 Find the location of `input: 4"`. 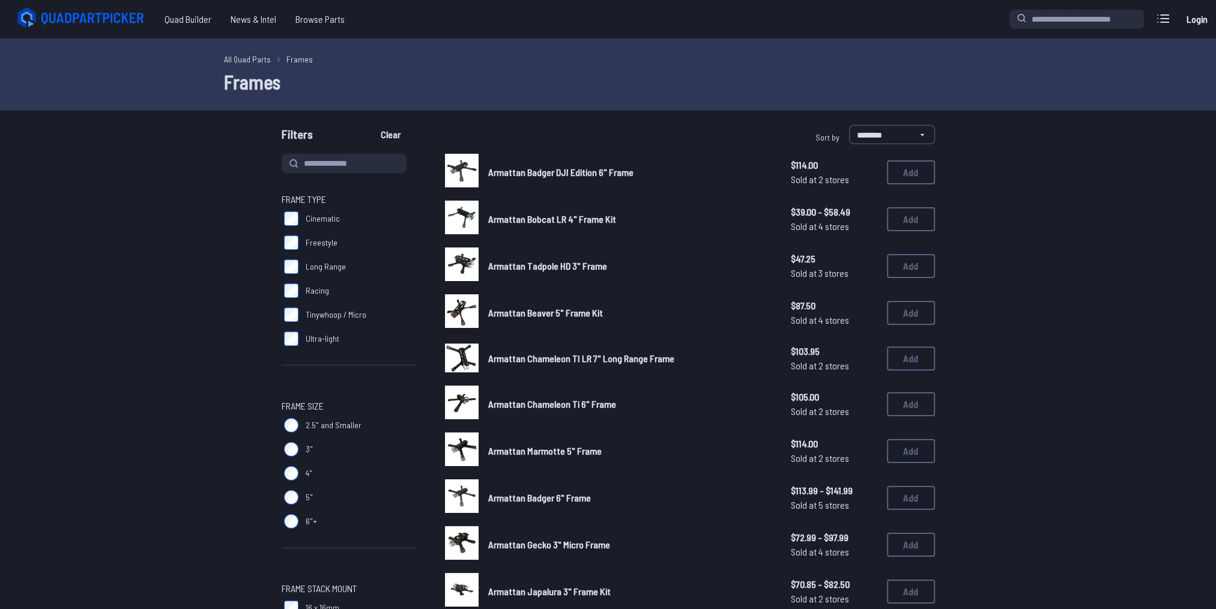

input: 4" is located at coordinates (291, 473).